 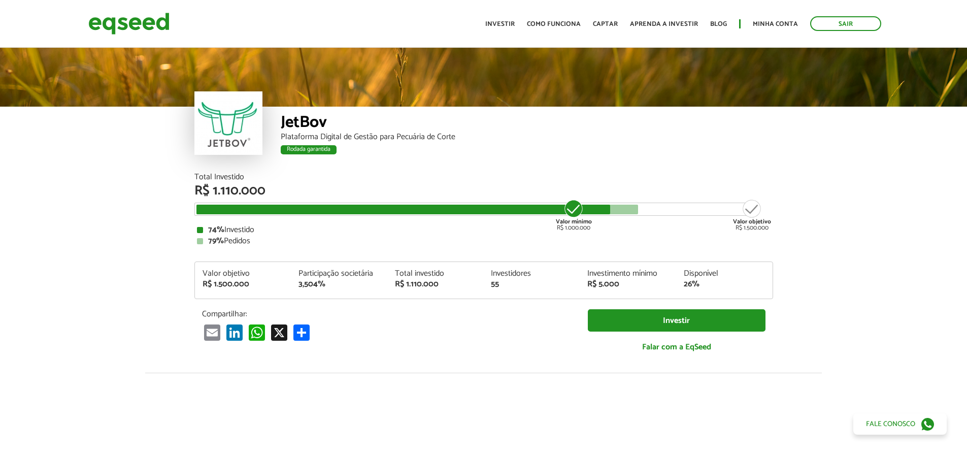 I want to click on div: R$ 5.000, so click(x=628, y=284).